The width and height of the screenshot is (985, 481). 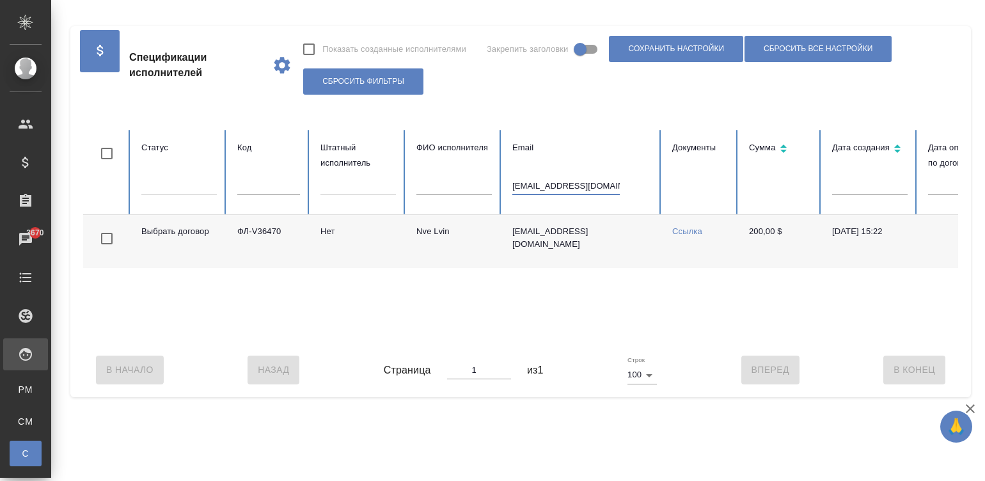 I want to click on span: Спецификации исполнителей, so click(x=195, y=65).